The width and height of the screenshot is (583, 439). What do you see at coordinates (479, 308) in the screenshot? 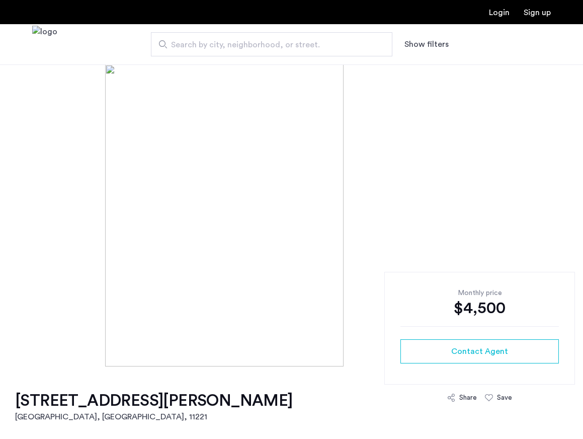
I see `div: $4,500` at bounding box center [479, 308].